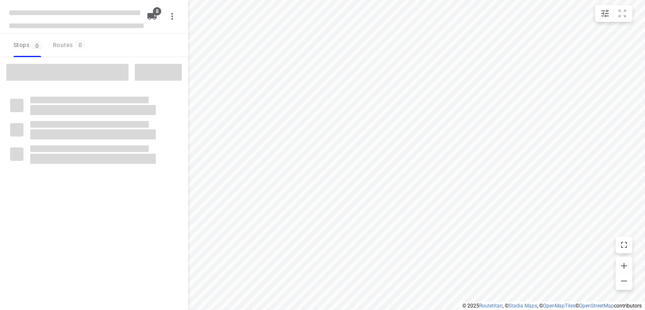  I want to click on a: OpenMapTiles, so click(559, 306).